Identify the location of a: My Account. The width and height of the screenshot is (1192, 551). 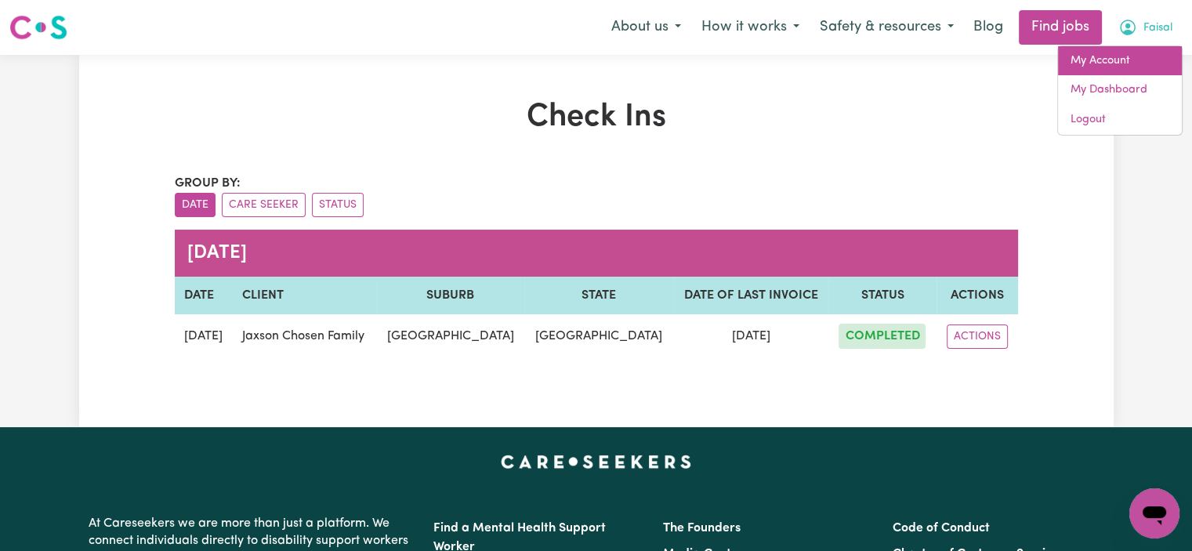
(1120, 61).